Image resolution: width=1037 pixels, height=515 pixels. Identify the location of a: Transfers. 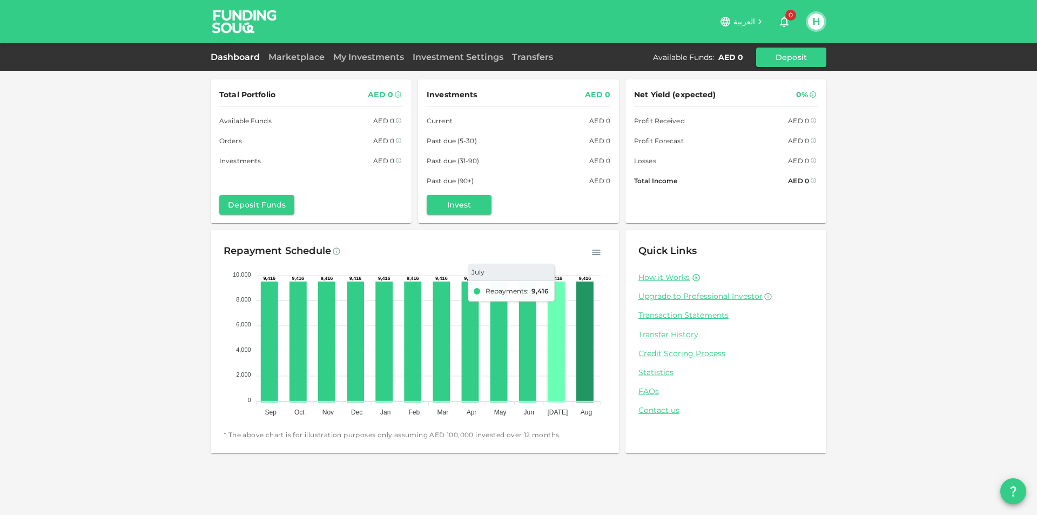
(533, 57).